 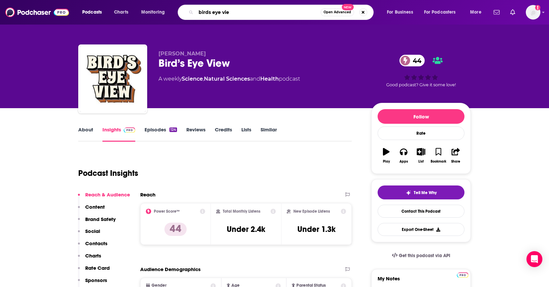 What do you see at coordinates (258, 12) in the screenshot?
I see `input: Search podcasts, credits, & more...` at bounding box center [258, 12].